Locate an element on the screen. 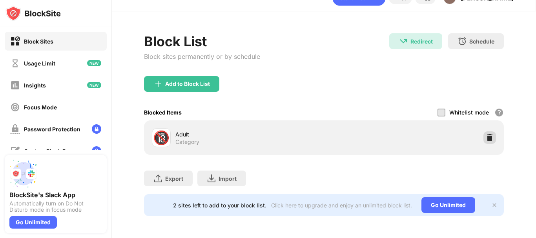  img: customize-block-page-off.svg is located at coordinates (15, 151).